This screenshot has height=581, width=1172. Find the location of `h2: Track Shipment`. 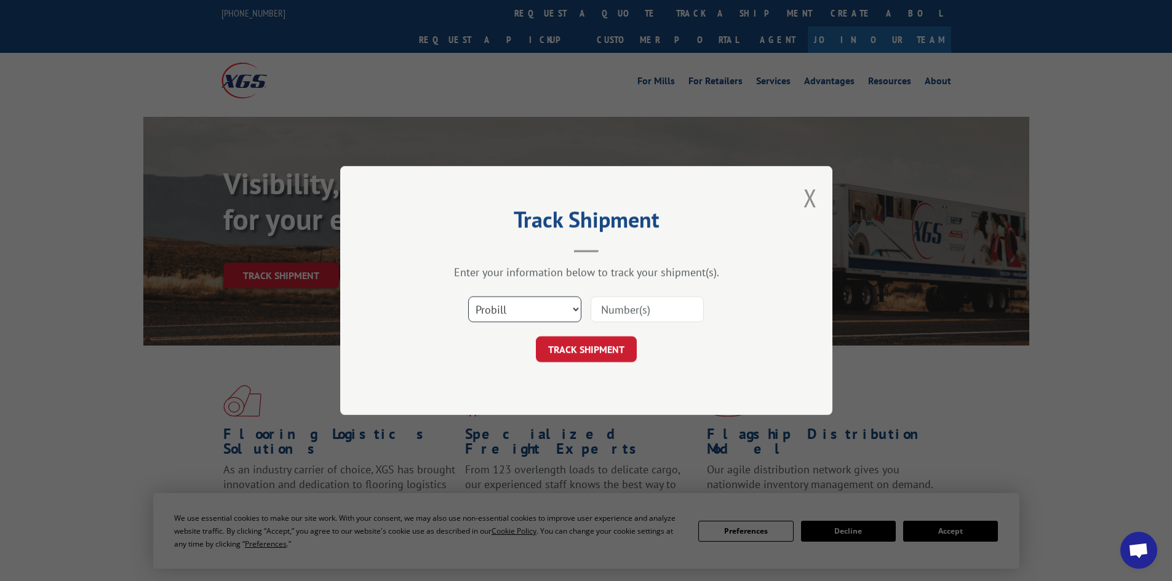

h2: Track Shipment is located at coordinates (586, 223).